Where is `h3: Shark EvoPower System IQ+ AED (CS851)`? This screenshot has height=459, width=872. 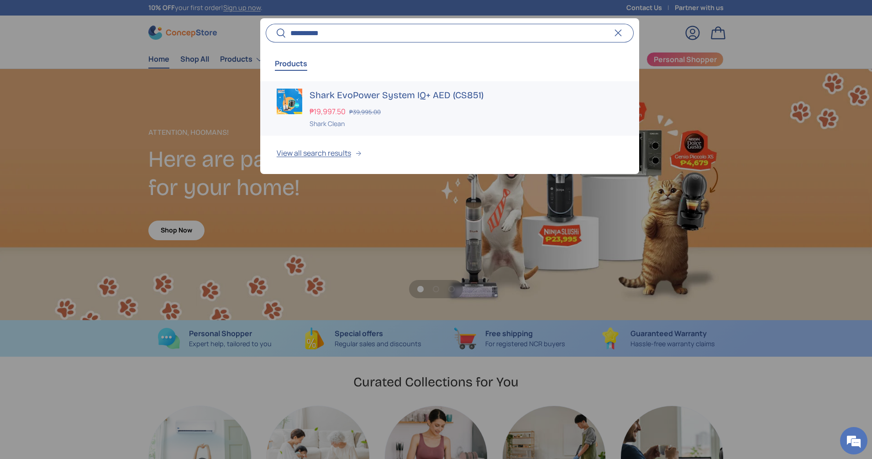
h3: Shark EvoPower System IQ+ AED (CS851) is located at coordinates (466, 95).